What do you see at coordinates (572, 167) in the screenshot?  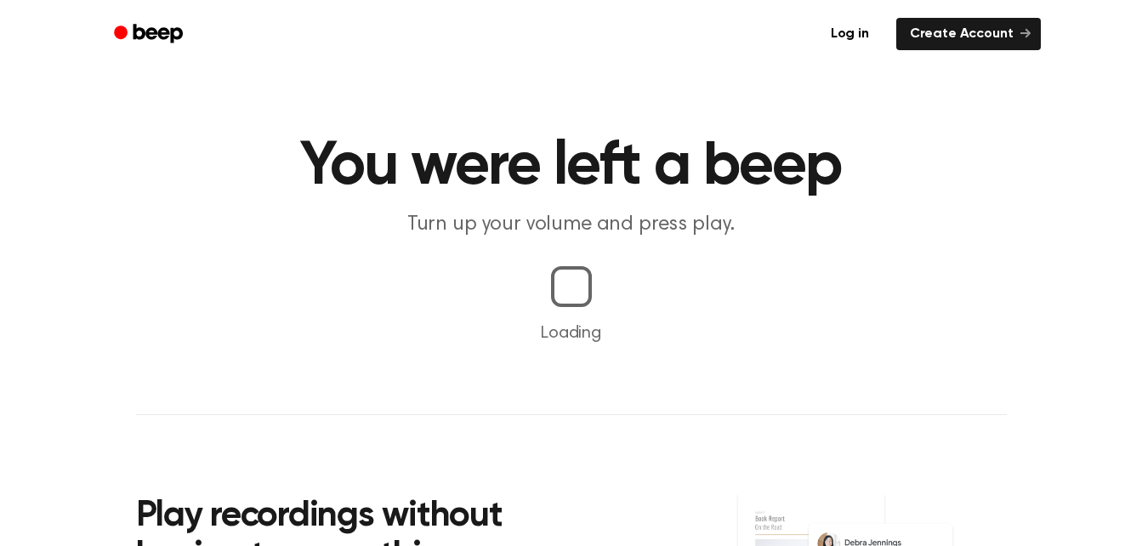 I see `h1: You were left a beep` at bounding box center [572, 167].